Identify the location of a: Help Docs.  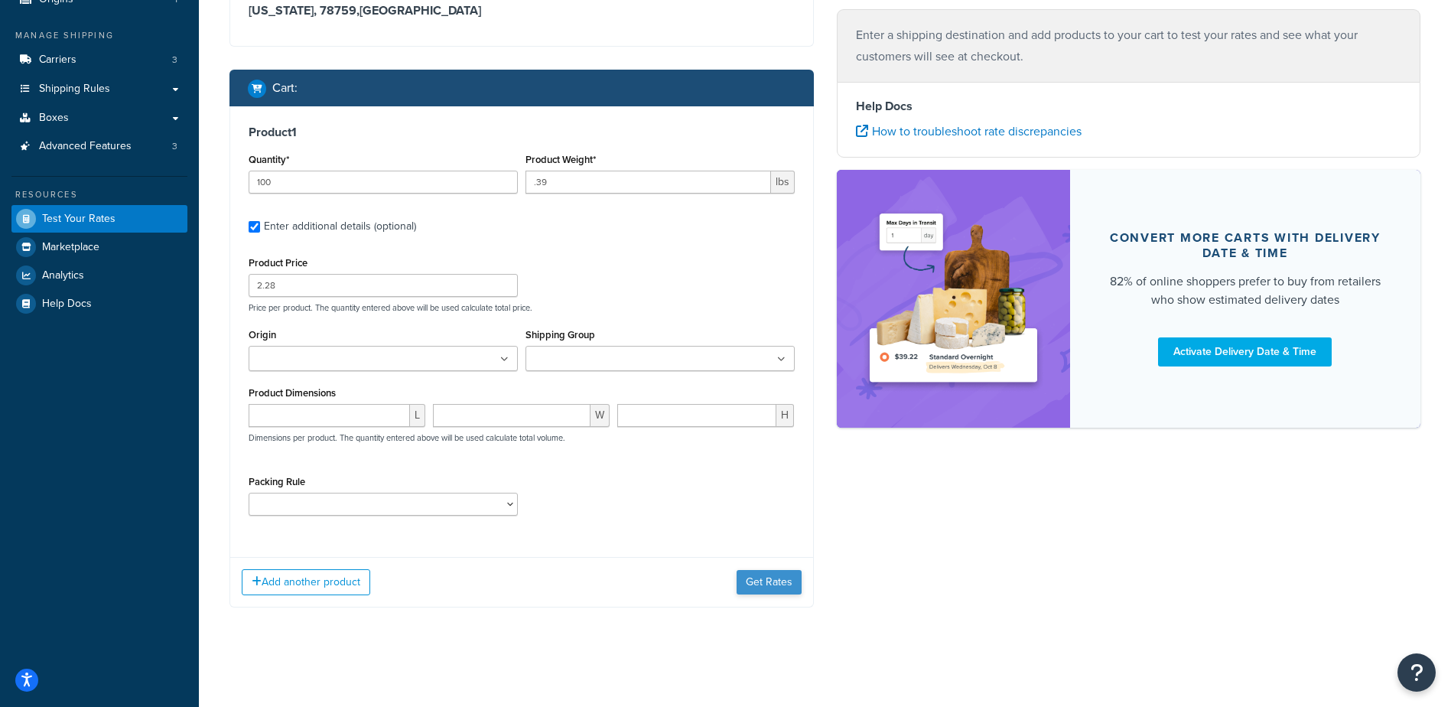
(99, 304).